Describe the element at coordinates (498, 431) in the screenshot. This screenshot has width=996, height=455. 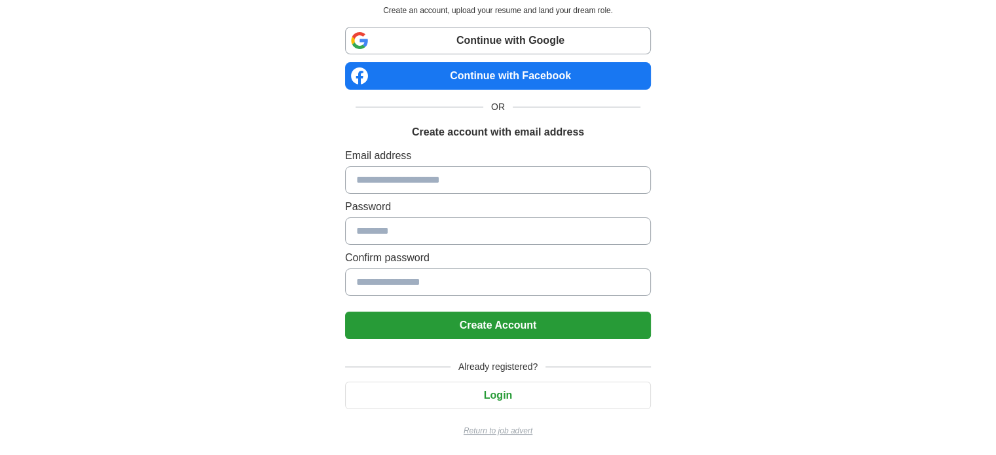
I see `a: Return to job advert` at that location.